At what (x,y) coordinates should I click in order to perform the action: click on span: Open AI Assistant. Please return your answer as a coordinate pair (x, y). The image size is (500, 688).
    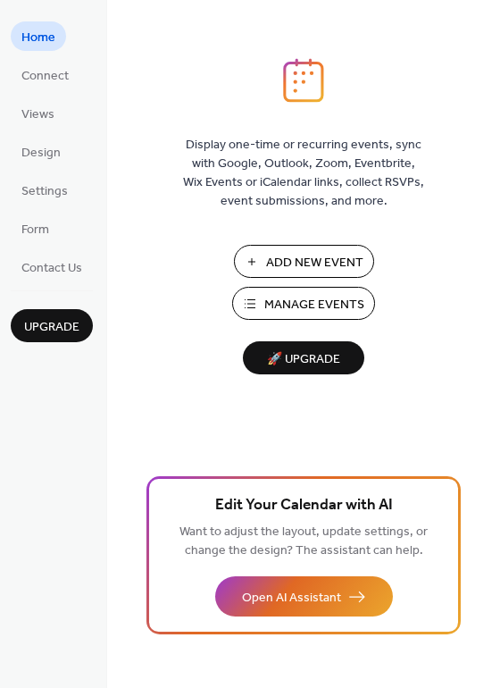
    Looking at the image, I should click on (291, 598).